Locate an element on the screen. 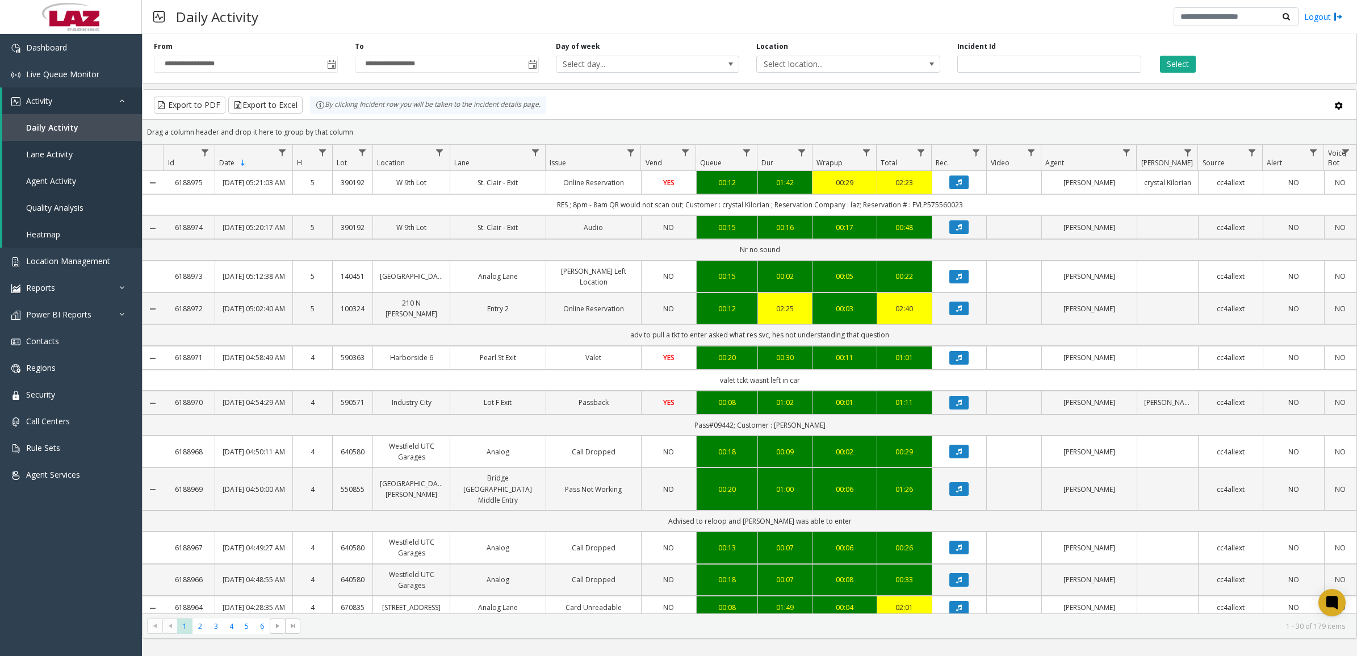  a: 00:29 is located at coordinates (844, 182).